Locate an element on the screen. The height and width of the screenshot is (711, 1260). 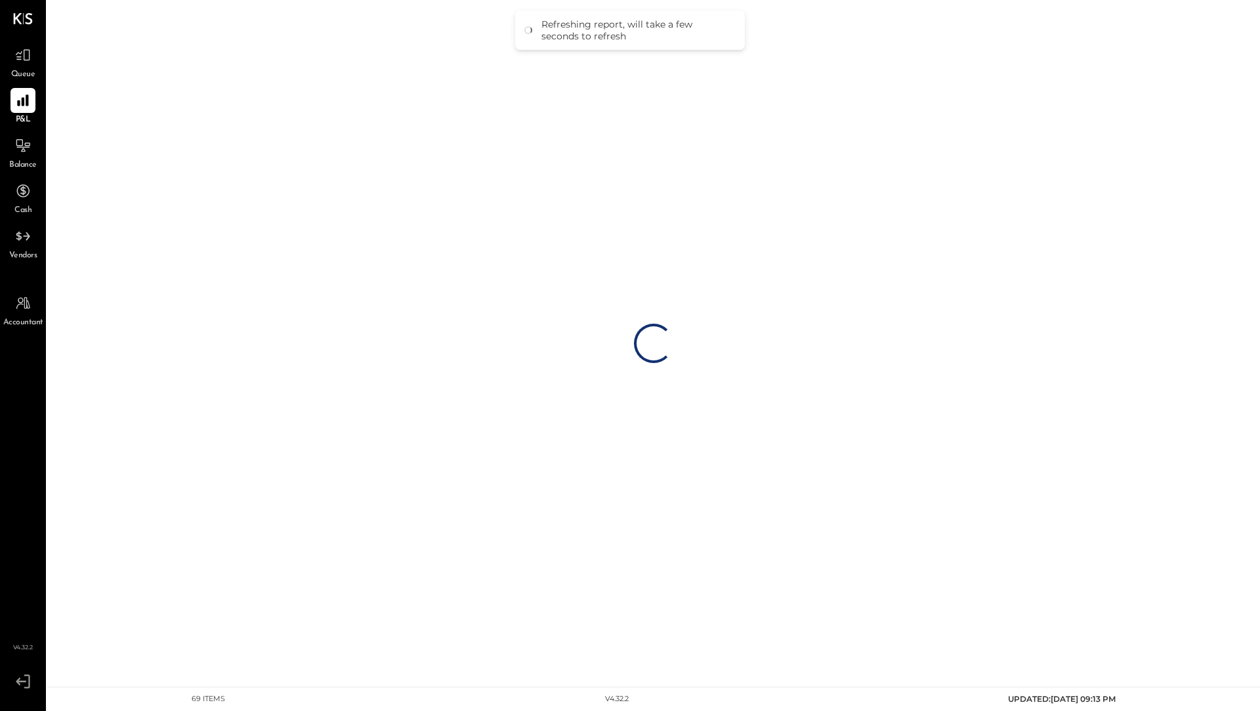
a: Accountant is located at coordinates (23, 310).